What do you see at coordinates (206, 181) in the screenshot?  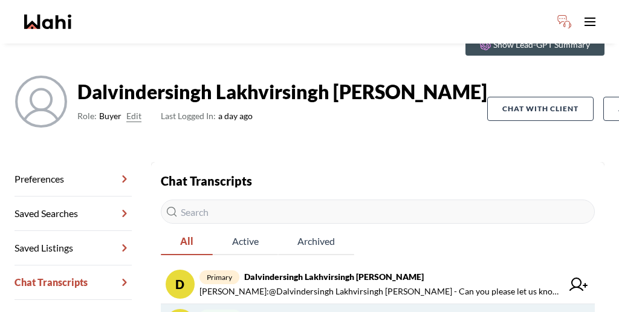 I see `strong: Chat Transcripts` at bounding box center [206, 181].